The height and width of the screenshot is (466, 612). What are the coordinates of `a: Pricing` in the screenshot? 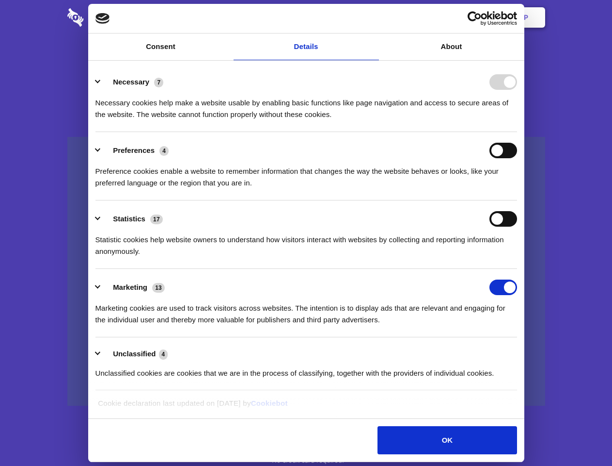 It's located at (305, 17).